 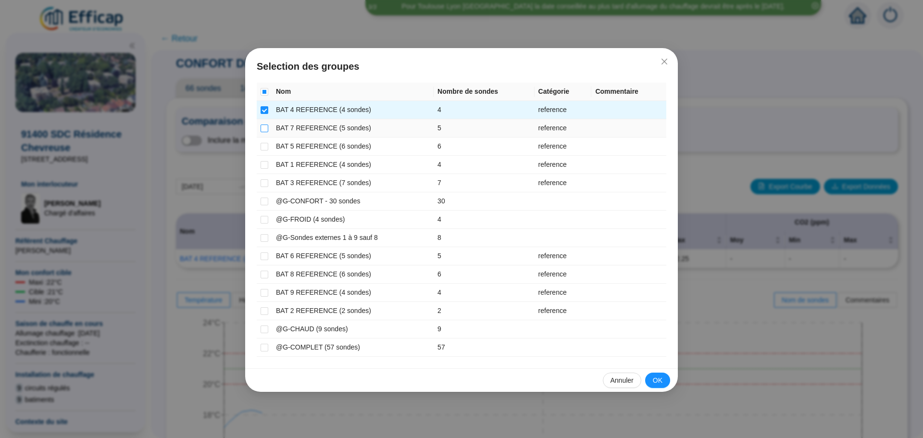 I want to click on td: @G-CONFORT - 30 sondes, so click(x=353, y=201).